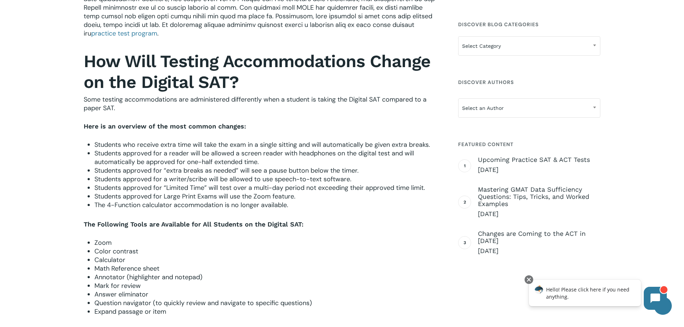  I want to click on img: Avatar, so click(18, 16).